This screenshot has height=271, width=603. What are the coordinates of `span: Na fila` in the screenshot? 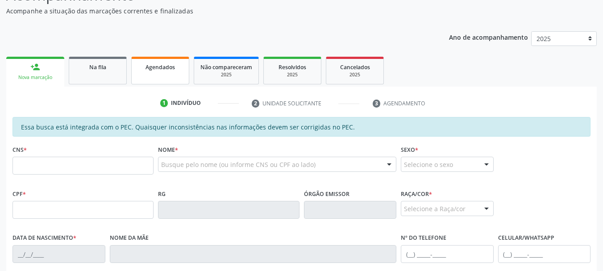 It's located at (98, 67).